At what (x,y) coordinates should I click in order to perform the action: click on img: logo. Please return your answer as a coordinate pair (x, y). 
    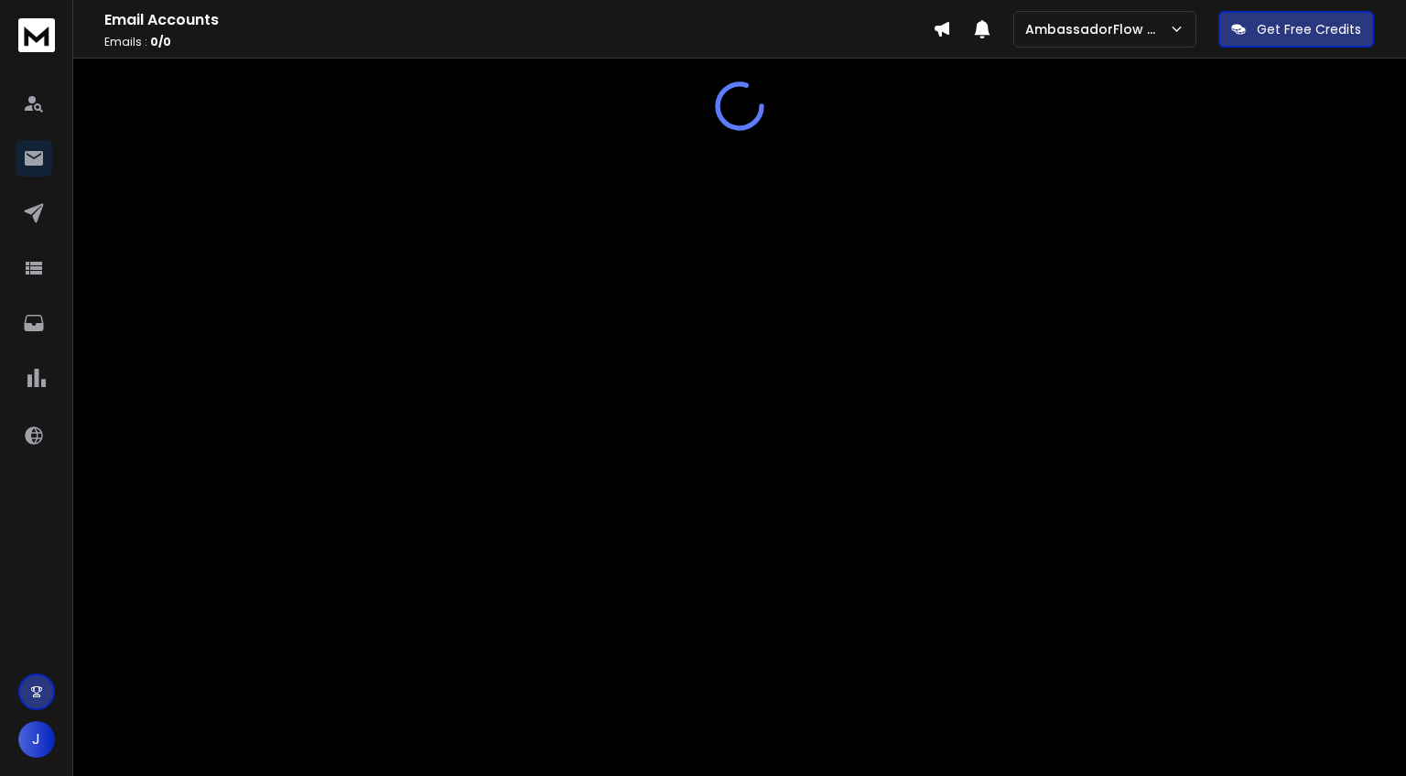
    Looking at the image, I should click on (37, 35).